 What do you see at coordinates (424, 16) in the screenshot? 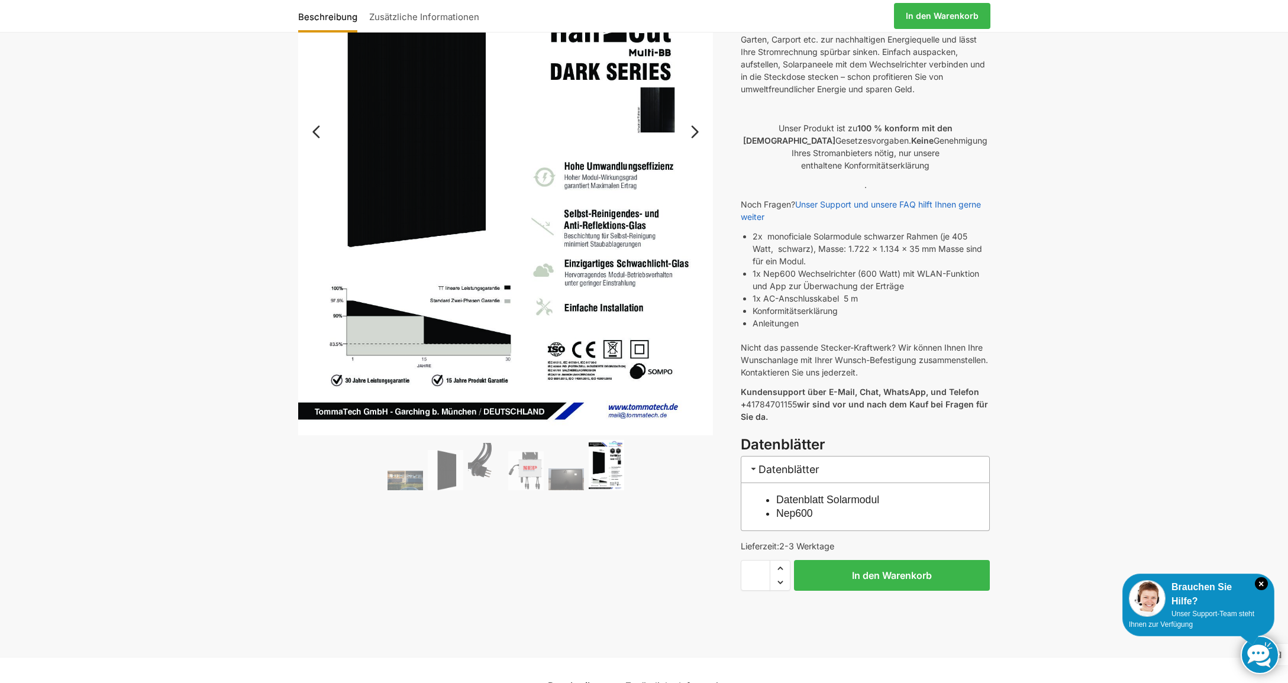
I see `a: Zusätzliche Informationen` at bounding box center [424, 16].